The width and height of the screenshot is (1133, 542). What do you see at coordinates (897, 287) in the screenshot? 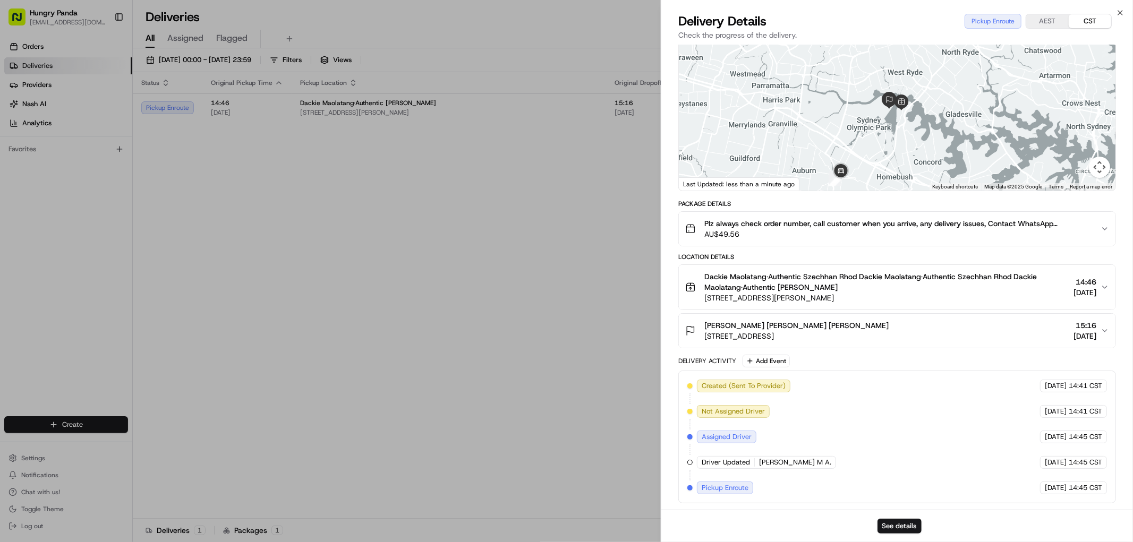
I see `button: Dackie Maolatang·Authentic Szechhan Rhod Dackie Maolatang·Authentic Szechhan Rhod Dackie Maolatan...` at bounding box center [897, 287].